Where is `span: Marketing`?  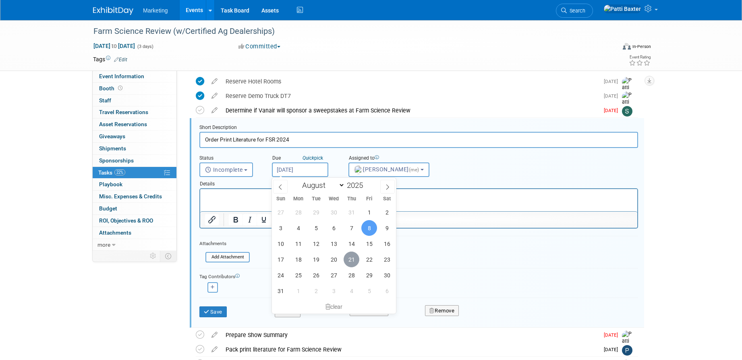
span: Marketing is located at coordinates (155, 10).